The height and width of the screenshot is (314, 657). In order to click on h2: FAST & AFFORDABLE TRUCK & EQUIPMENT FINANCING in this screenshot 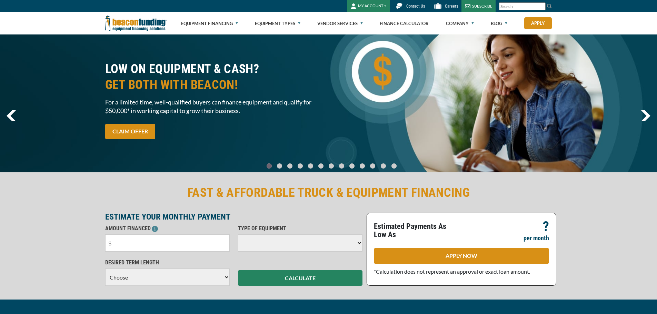, I will do `click(329, 193)`.